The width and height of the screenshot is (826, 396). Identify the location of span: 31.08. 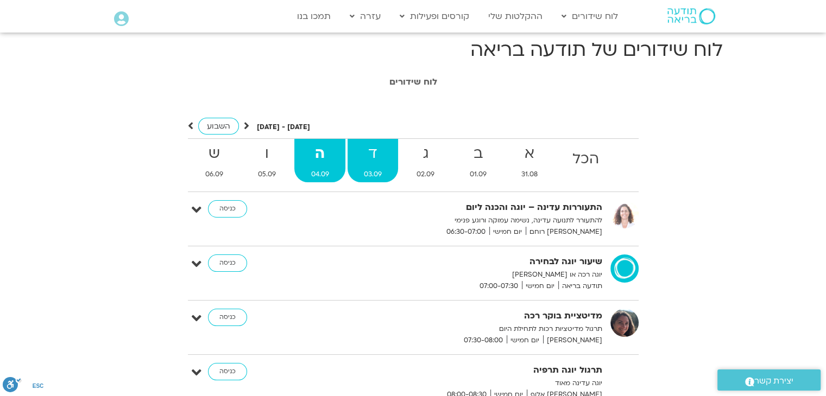
(529, 174).